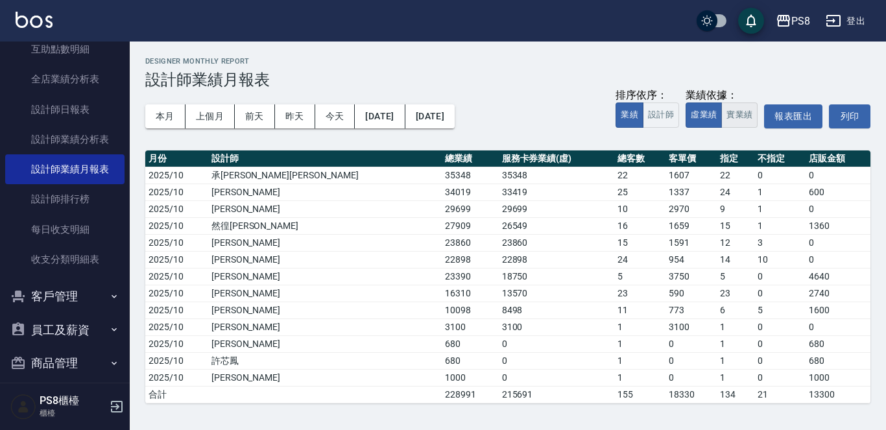 This screenshot has height=430, width=886. Describe the element at coordinates (470, 209) in the screenshot. I see `td: 29699` at that location.